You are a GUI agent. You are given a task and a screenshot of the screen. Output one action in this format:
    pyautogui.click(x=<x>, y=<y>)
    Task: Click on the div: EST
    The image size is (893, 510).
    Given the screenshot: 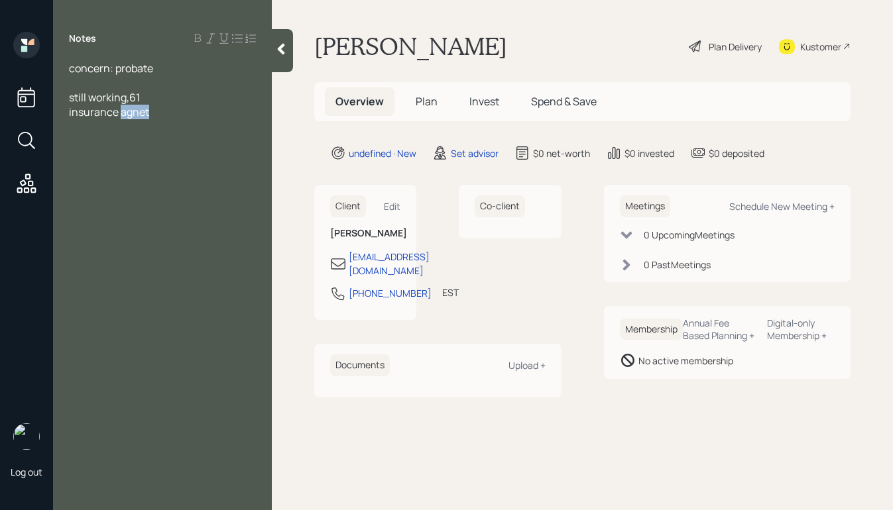 What is the action you would take?
    pyautogui.click(x=450, y=292)
    